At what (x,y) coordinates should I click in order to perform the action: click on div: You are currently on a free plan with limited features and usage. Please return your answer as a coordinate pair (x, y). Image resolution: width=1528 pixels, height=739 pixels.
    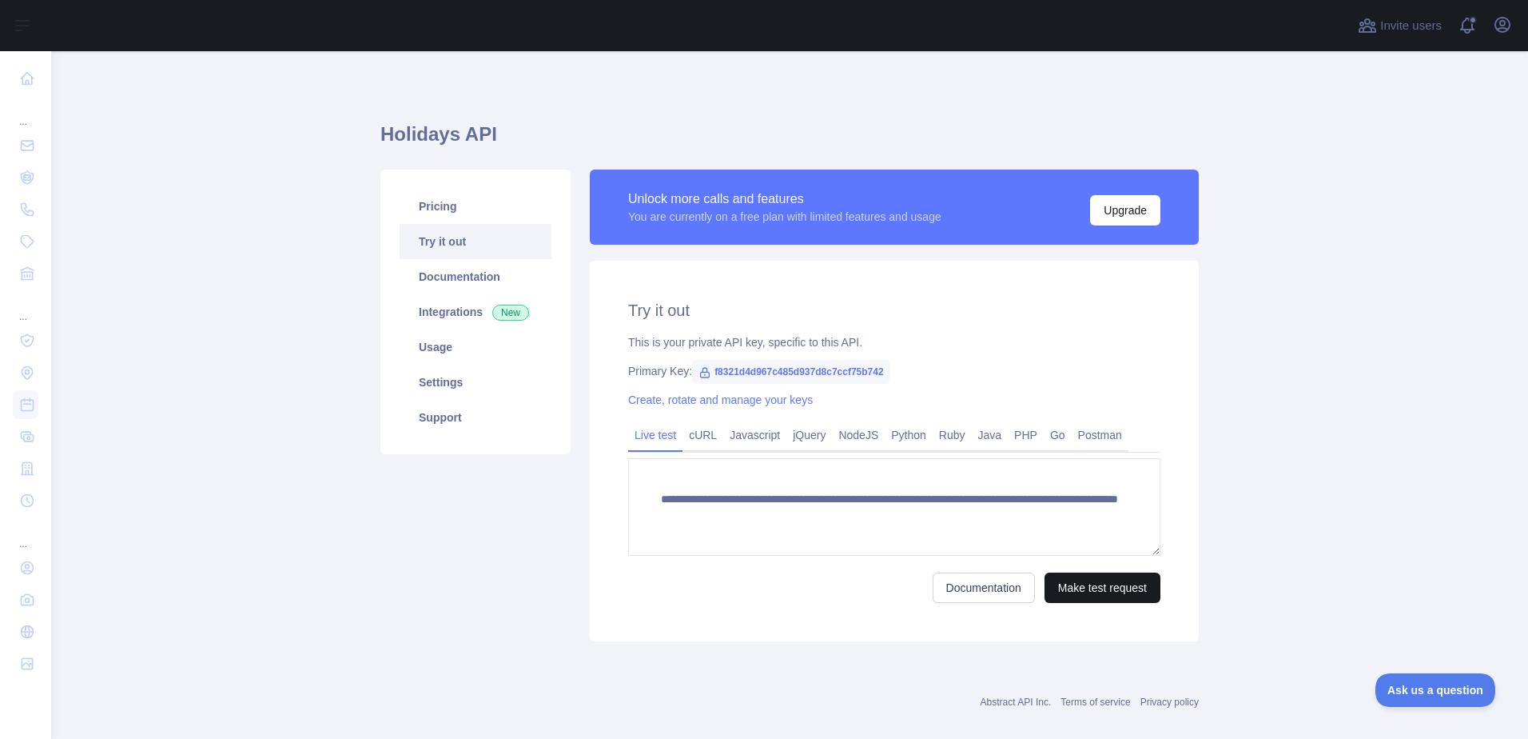
    Looking at the image, I should click on (785, 217).